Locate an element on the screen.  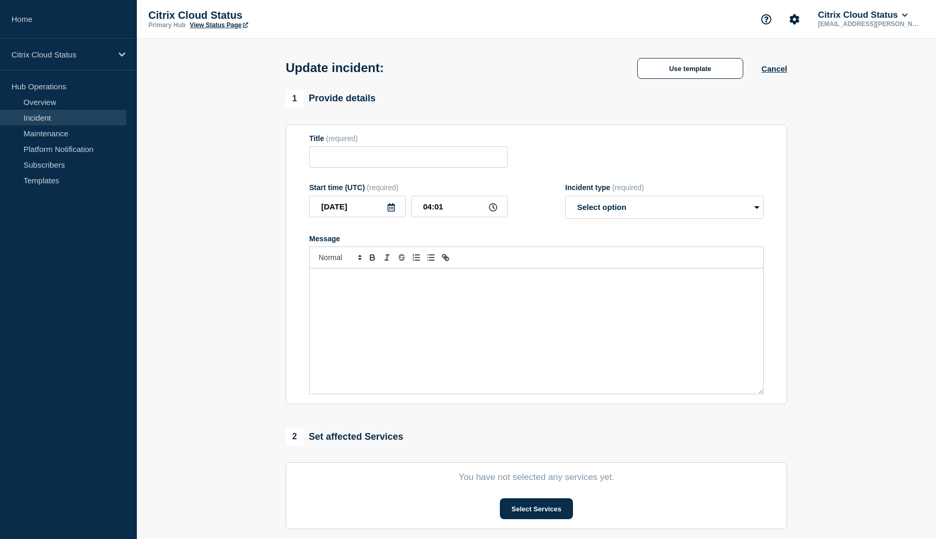
div: Start time (UTC) is located at coordinates (409, 188).